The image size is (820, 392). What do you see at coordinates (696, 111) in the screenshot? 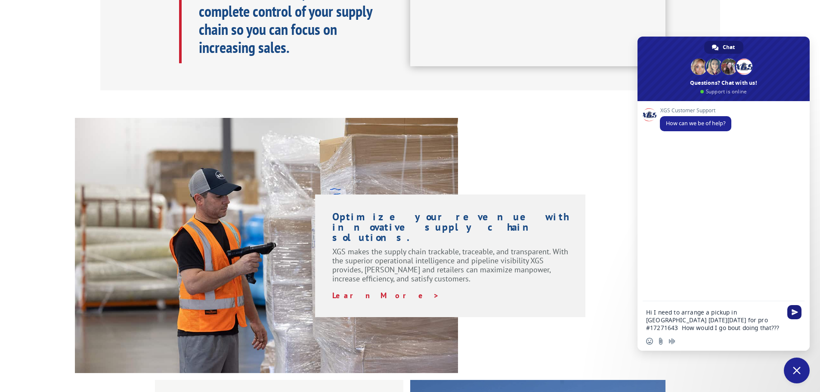
I see `span: XGS Customer Support` at bounding box center [696, 111].